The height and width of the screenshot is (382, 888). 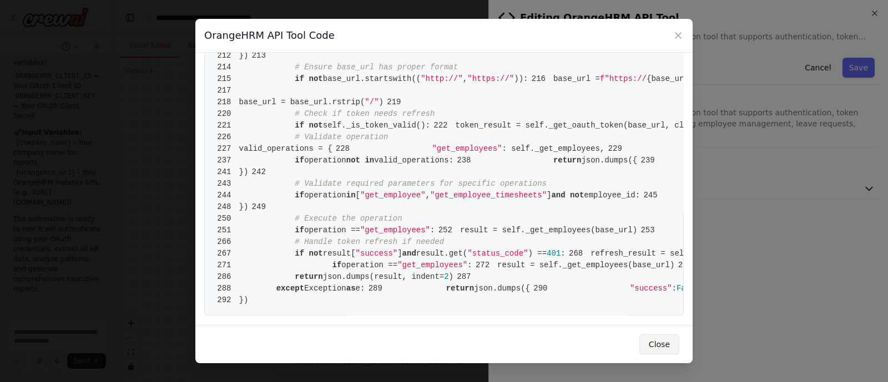 I want to click on span: # Validate required parameters for specific operations, so click(x=421, y=184).